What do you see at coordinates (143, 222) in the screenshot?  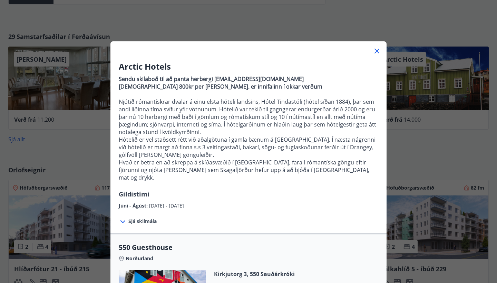 I see `span: Sjá skilmála` at bounding box center [143, 222].